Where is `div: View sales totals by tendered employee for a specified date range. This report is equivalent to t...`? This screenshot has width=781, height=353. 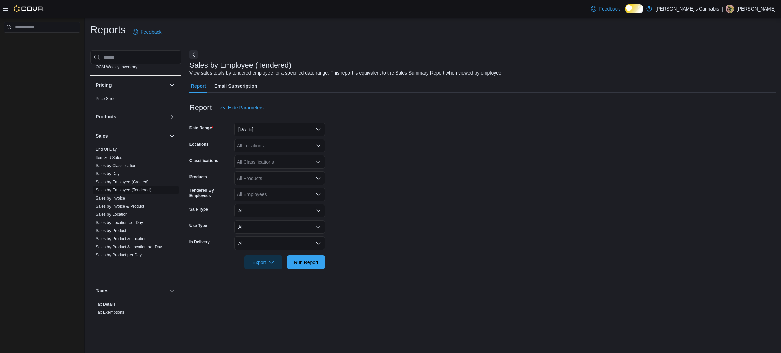
div: View sales totals by tendered employee for a specified date range. This report is equivalent to t... is located at coordinates (346, 73).